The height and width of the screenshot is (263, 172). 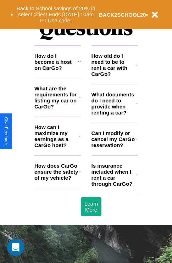 What do you see at coordinates (114, 104) in the screenshot?
I see `h3: What documents do I need to provide when renting a car?` at bounding box center [114, 104].